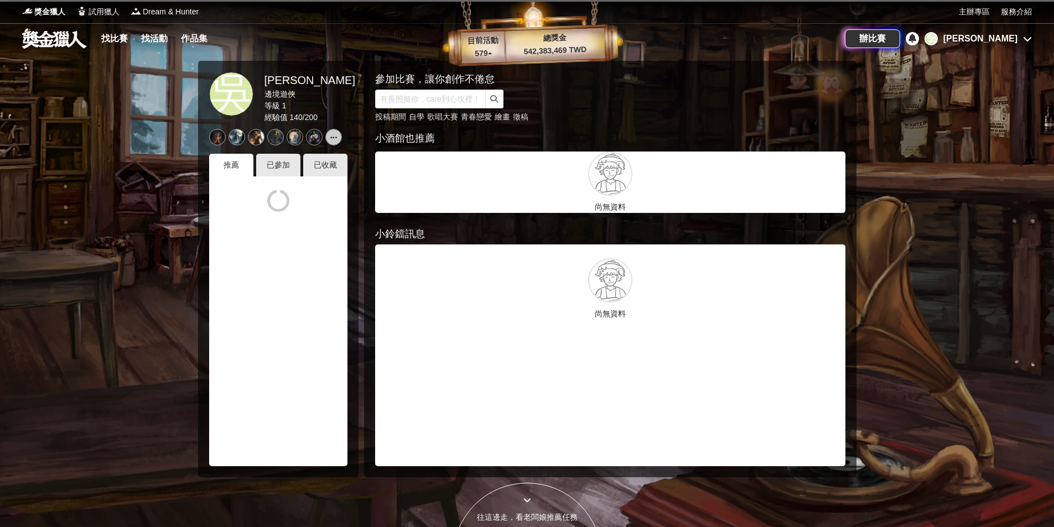 The height and width of the screenshot is (527, 1054). Describe the element at coordinates (50, 12) in the screenshot. I see `span: 獎金獵人` at that location.